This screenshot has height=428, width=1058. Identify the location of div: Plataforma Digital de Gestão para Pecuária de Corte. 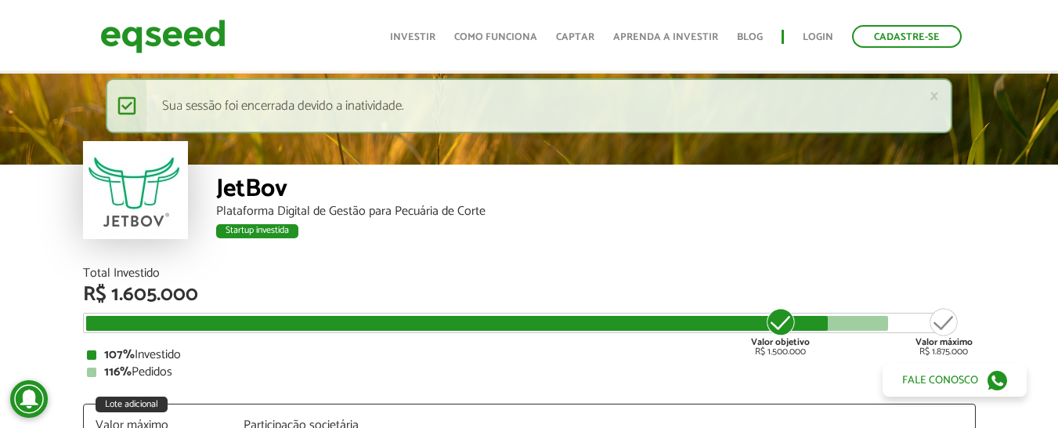
(596, 211).